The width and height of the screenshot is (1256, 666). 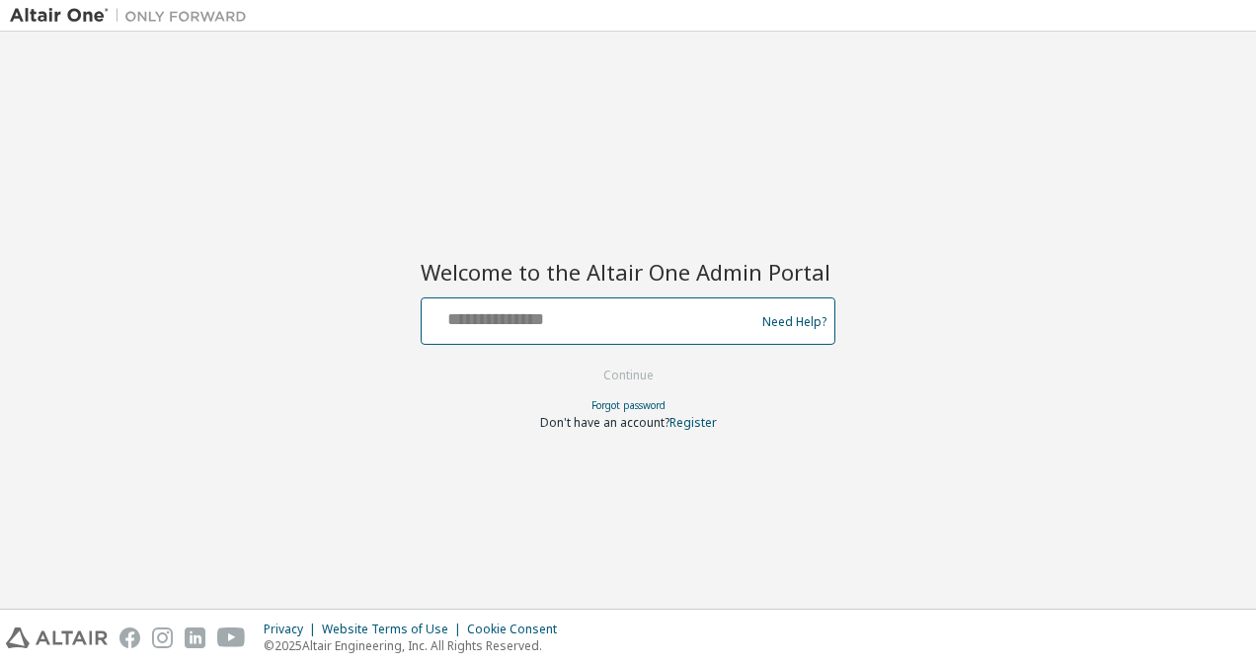 What do you see at coordinates (518, 629) in the screenshot?
I see `div: Cookie Consent` at bounding box center [518, 629].